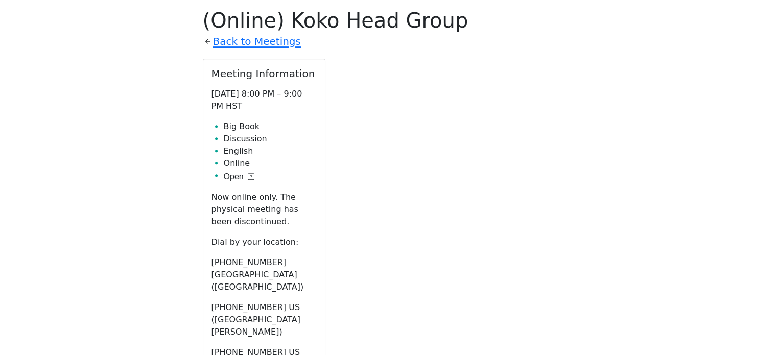 The width and height of the screenshot is (777, 355). I want to click on h2: Meeting Information, so click(264, 74).